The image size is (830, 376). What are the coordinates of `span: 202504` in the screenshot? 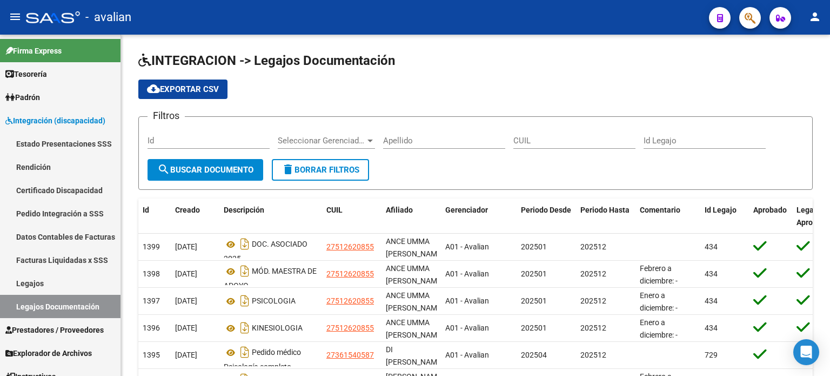 It's located at (534, 354).